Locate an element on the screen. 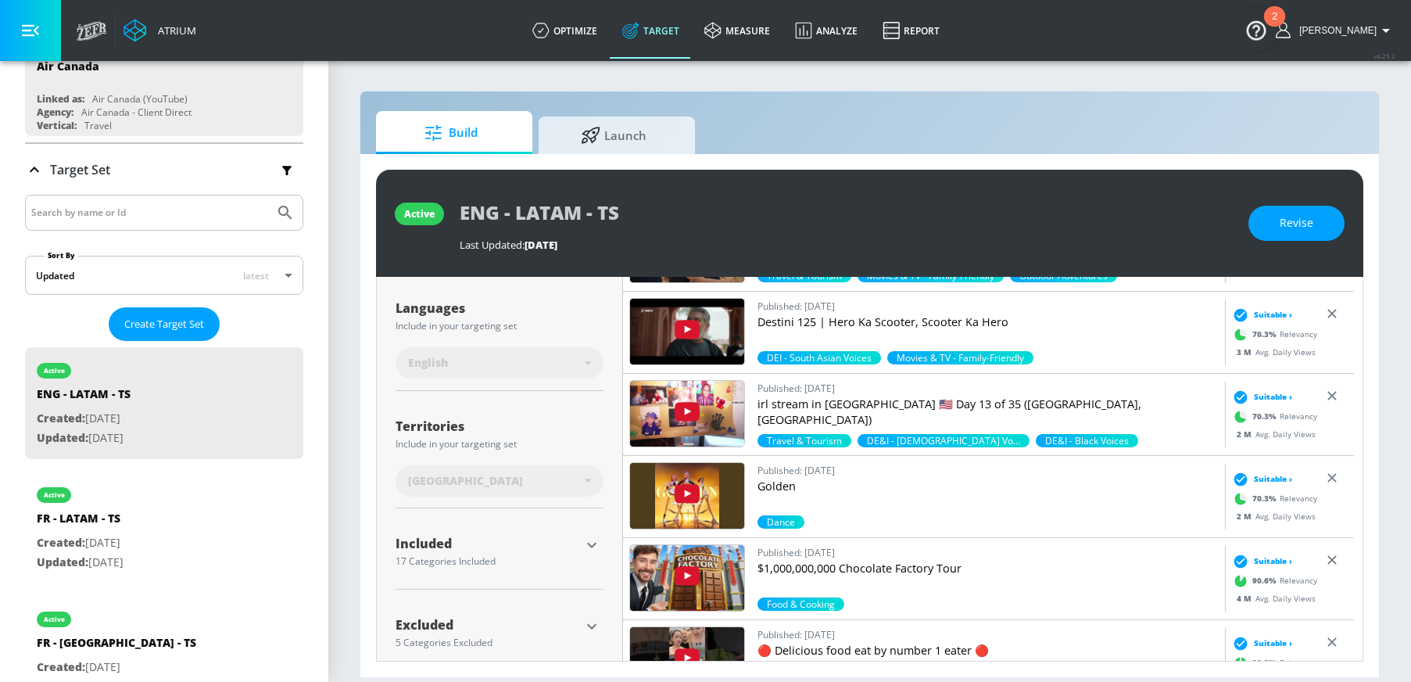 The width and height of the screenshot is (1411, 682). span: Updated: is located at coordinates (63, 437).